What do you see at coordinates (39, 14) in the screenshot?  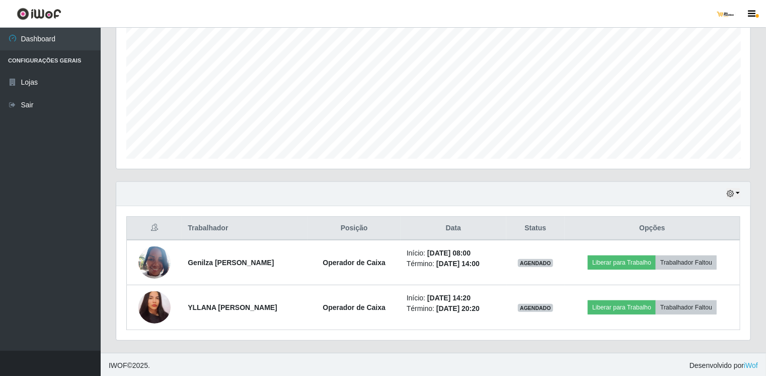 I see `img: CoreUI Logo` at bounding box center [39, 14].